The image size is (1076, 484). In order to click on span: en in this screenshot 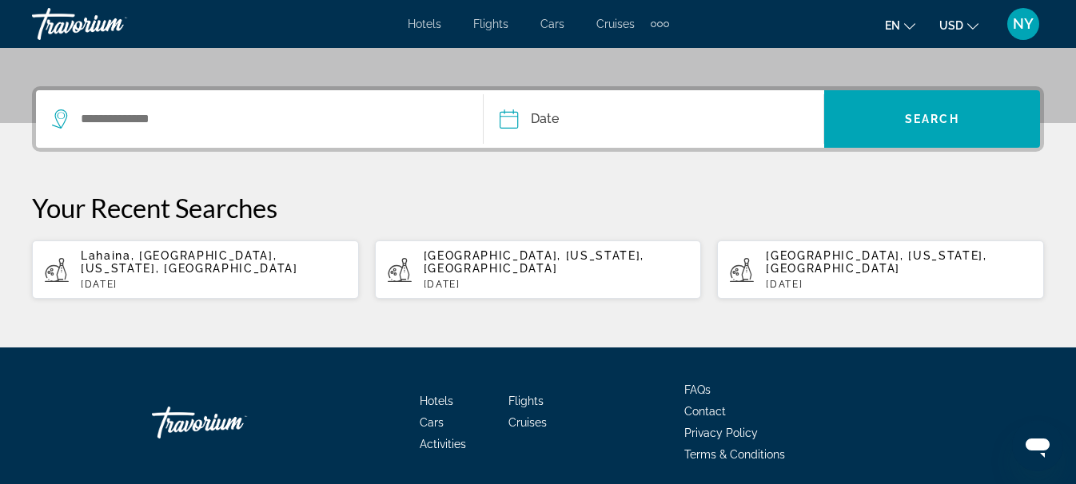, I will do `click(892, 26)`.